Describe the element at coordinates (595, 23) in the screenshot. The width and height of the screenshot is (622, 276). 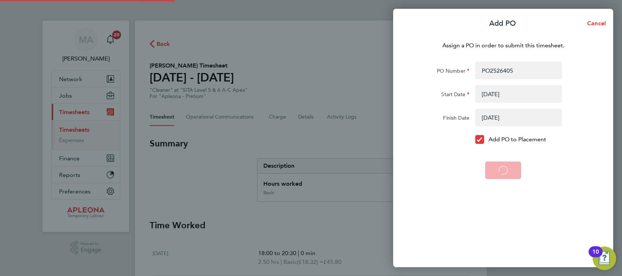
I see `span: Cancel` at that location.